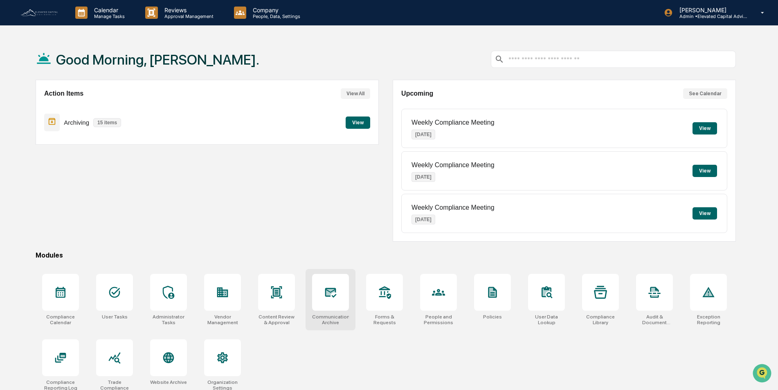 The height and width of the screenshot is (390, 778). Describe the element at coordinates (709, 320) in the screenshot. I see `div: Exception Reporting` at that location.